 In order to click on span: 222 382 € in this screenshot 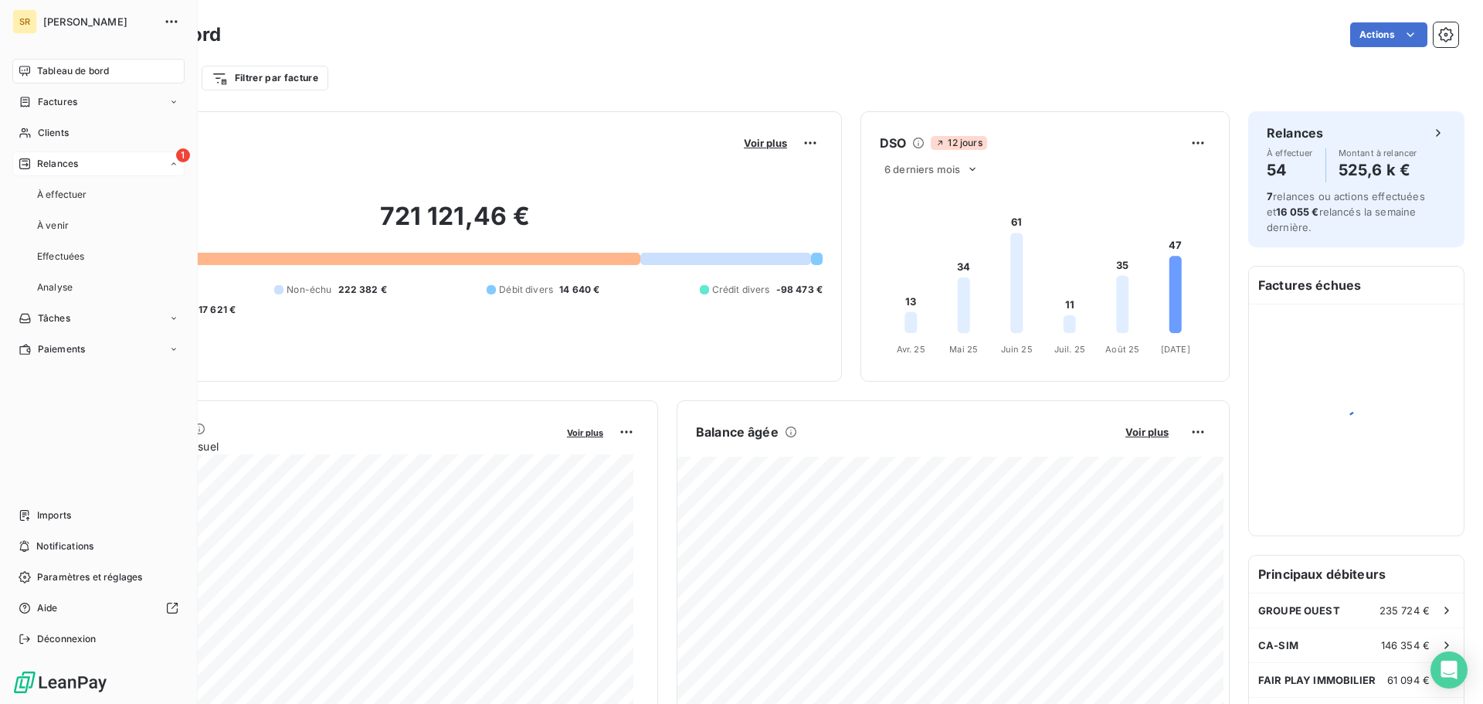, I will do `click(362, 290)`.